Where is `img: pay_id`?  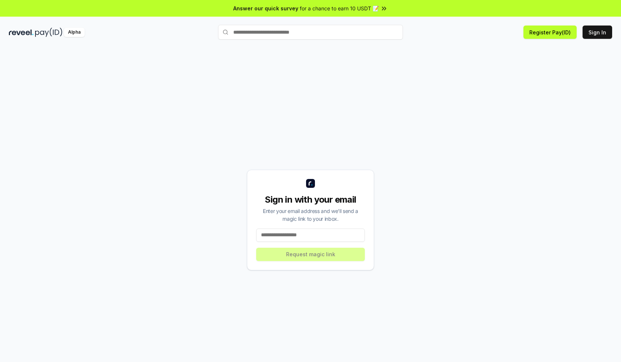
img: pay_id is located at coordinates (49, 32).